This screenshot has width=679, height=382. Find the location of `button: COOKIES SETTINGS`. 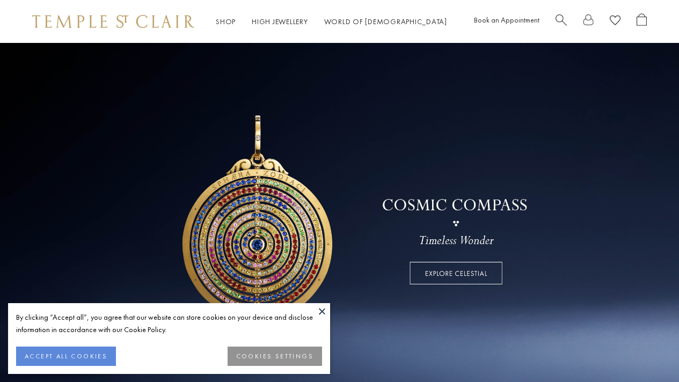

button: COOKIES SETTINGS is located at coordinates (275, 356).